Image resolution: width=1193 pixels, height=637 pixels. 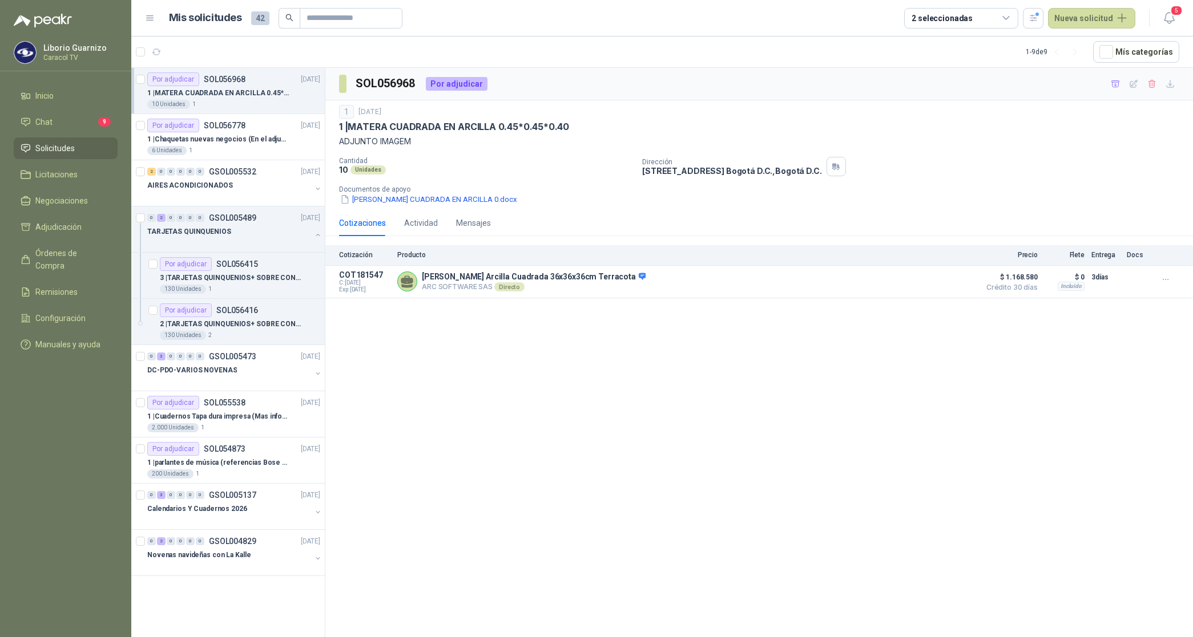 What do you see at coordinates (763, 189) in the screenshot?
I see `p: Documentos de apoyo` at bounding box center [763, 189].